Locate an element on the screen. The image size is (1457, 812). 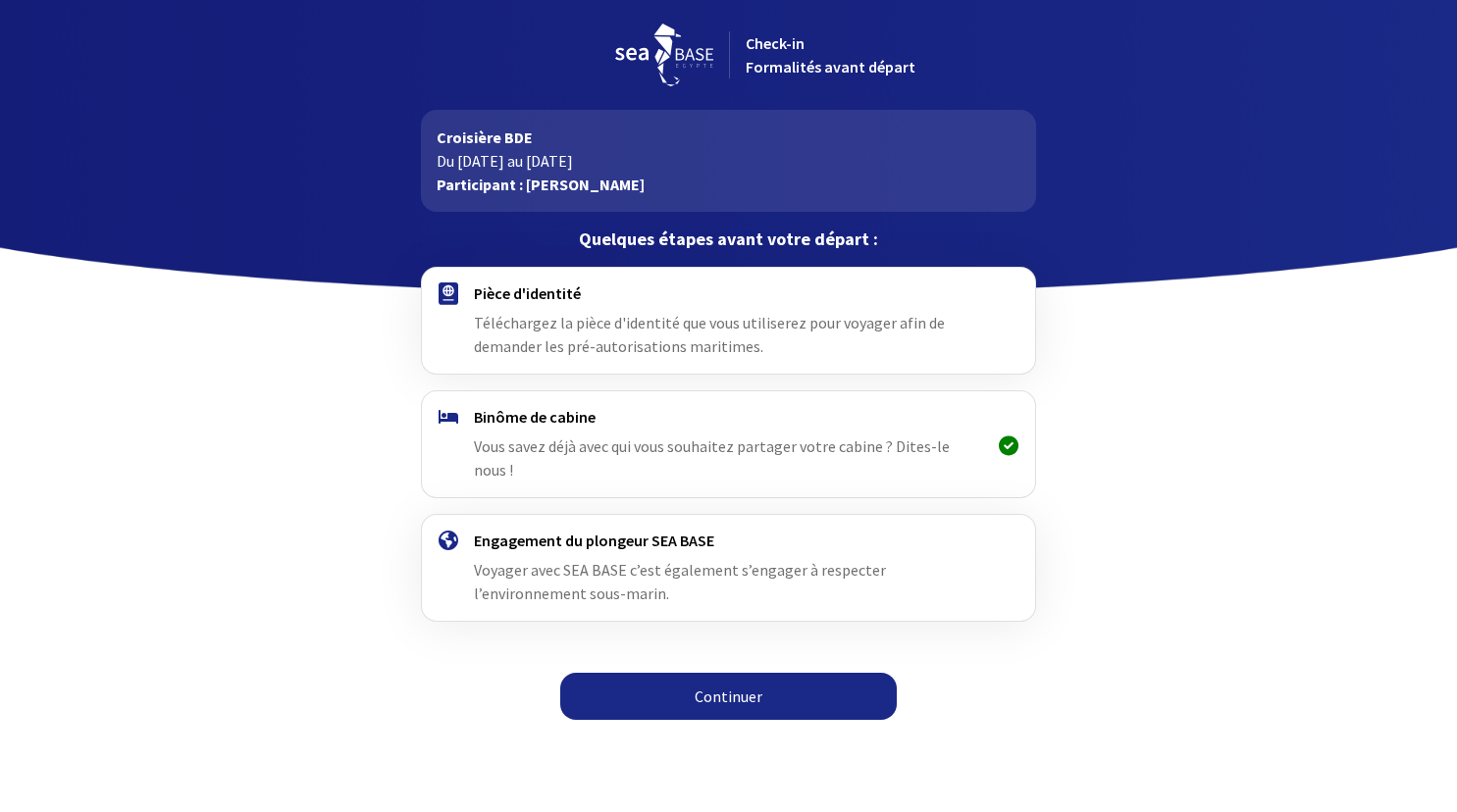
span: Vous savez déjà avec qui vous souhaitez partager votre cabine ? Dites-le nous ! is located at coordinates (711, 458).